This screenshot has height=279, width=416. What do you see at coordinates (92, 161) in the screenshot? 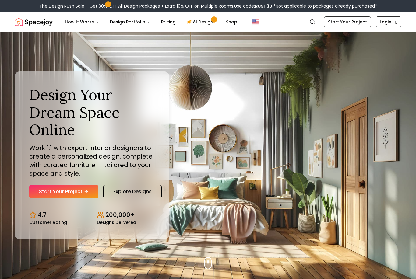
I see `p: Work 1:1 with expert interior designers to create a personalized design, complete with curated fu...` at bounding box center [92, 161].